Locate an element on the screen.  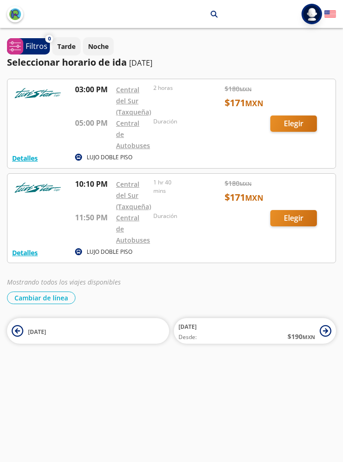
button: English is located at coordinates (330, 14).